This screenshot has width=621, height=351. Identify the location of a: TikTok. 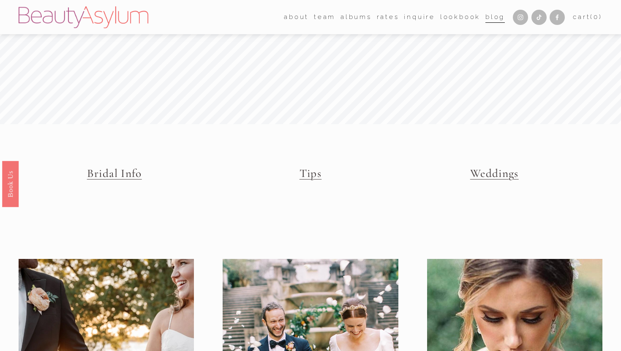
(539, 17).